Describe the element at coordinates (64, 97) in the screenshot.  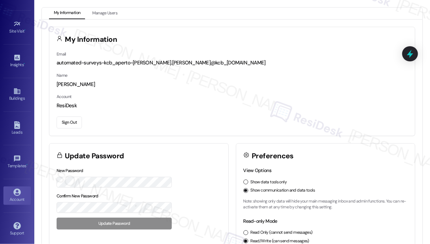
I see `label: Account` at that location.